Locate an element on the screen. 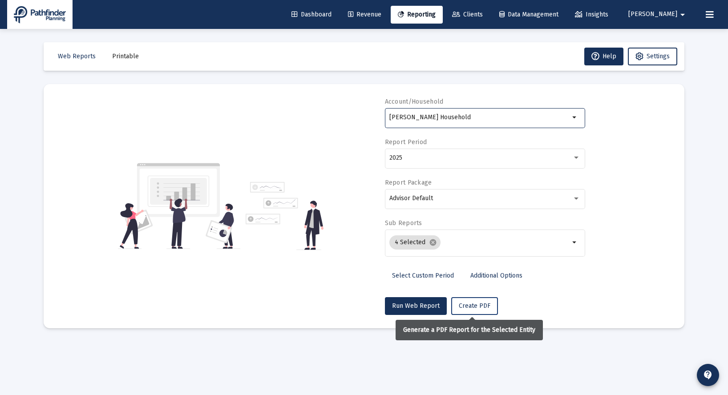  button: Create PDF is located at coordinates (475, 306).